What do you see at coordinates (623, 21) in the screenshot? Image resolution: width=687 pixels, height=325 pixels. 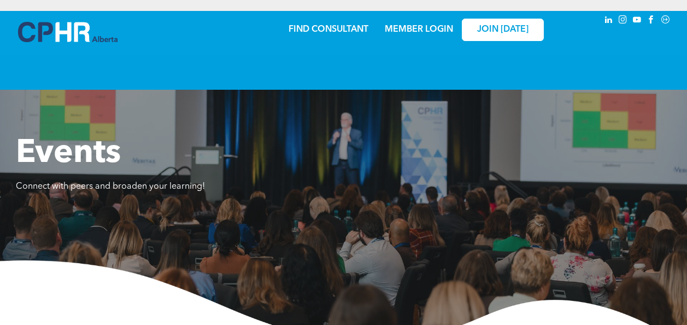 I see `a: instagram` at bounding box center [623, 21].